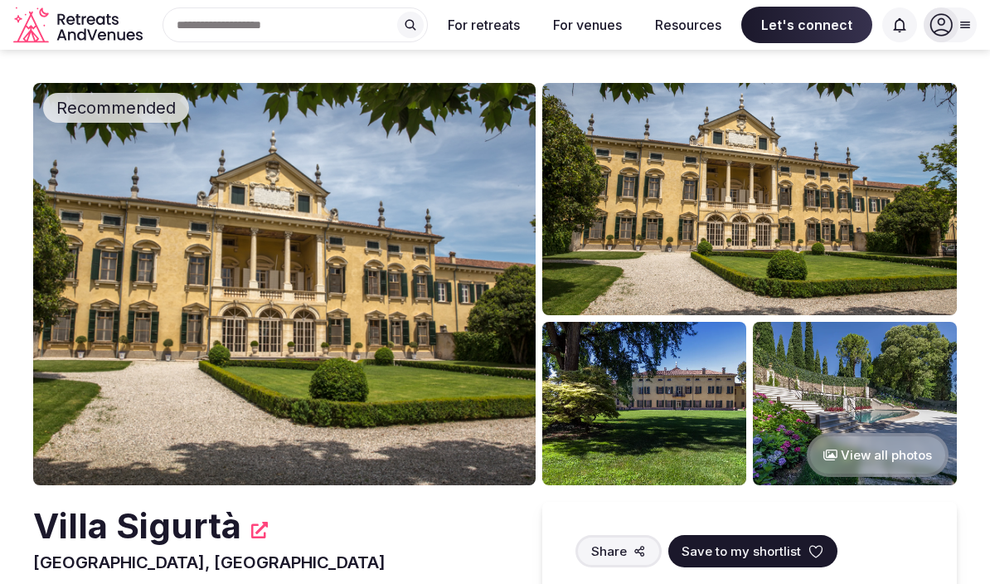  Describe the element at coordinates (688, 25) in the screenshot. I see `button: Resources` at that location.